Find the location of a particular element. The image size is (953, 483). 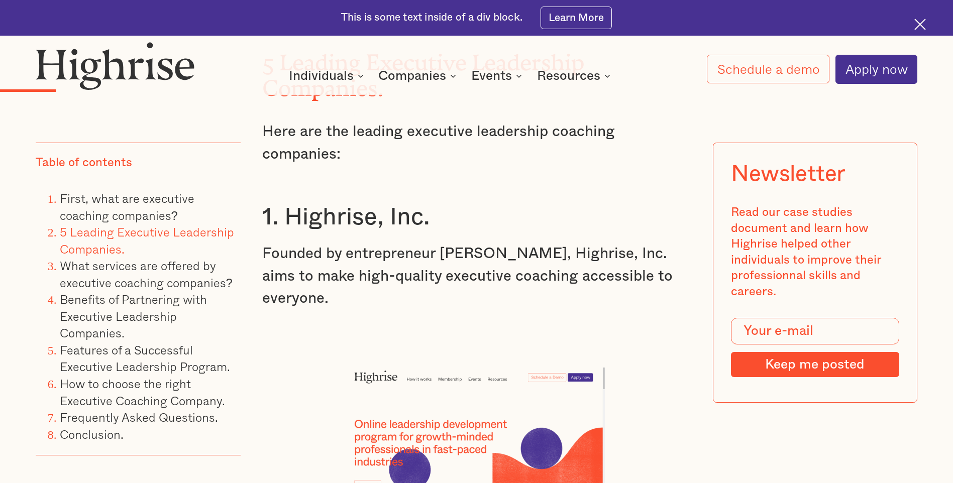

h3: 1. Highrise, Inc. is located at coordinates (476, 217).